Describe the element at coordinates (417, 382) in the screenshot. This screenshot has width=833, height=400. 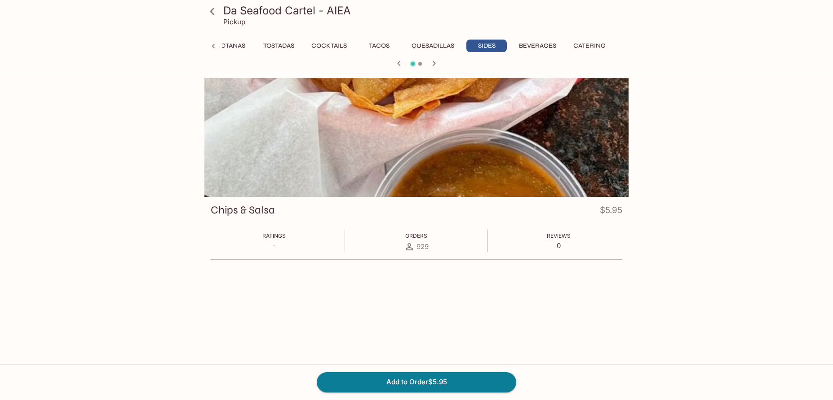
I see `button: Add to Order$5.95` at that location.